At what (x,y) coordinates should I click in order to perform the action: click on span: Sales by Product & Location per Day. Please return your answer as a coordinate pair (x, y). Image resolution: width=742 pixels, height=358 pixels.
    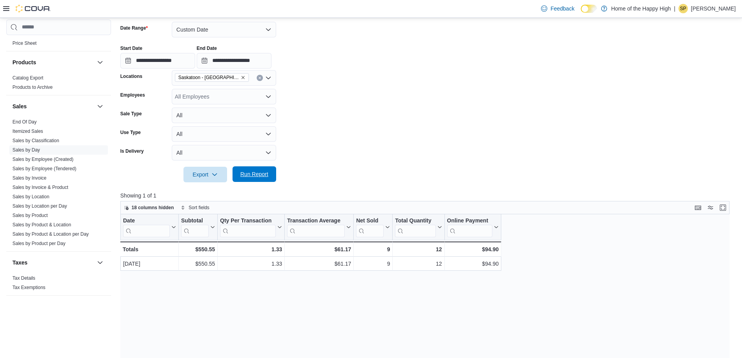
    Looking at the image, I should click on (51, 234).